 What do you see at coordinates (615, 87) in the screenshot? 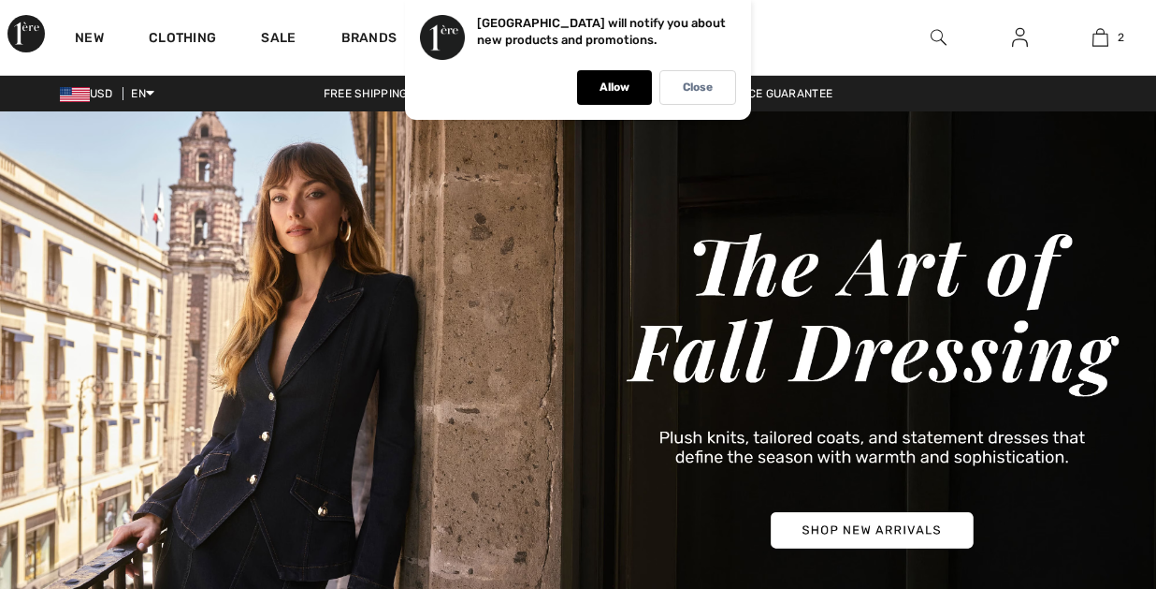
I see `p: Allow` at bounding box center [615, 87].